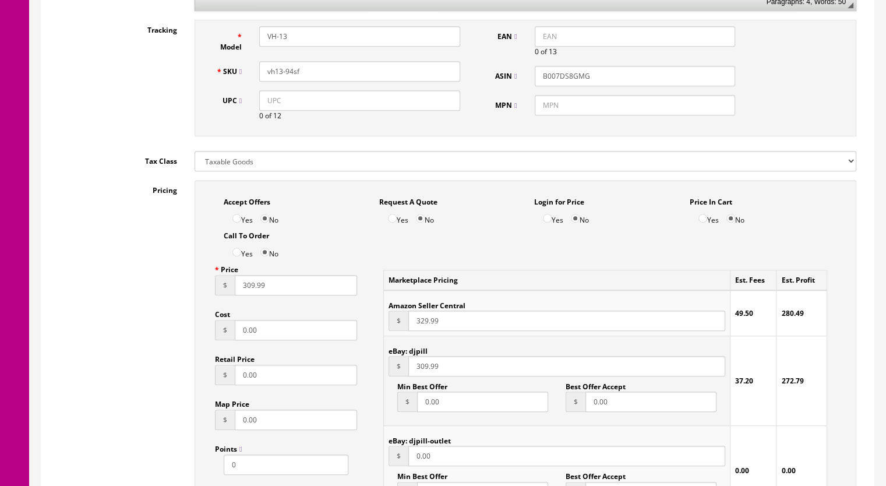  I want to click on input: Model, so click(359, 36).